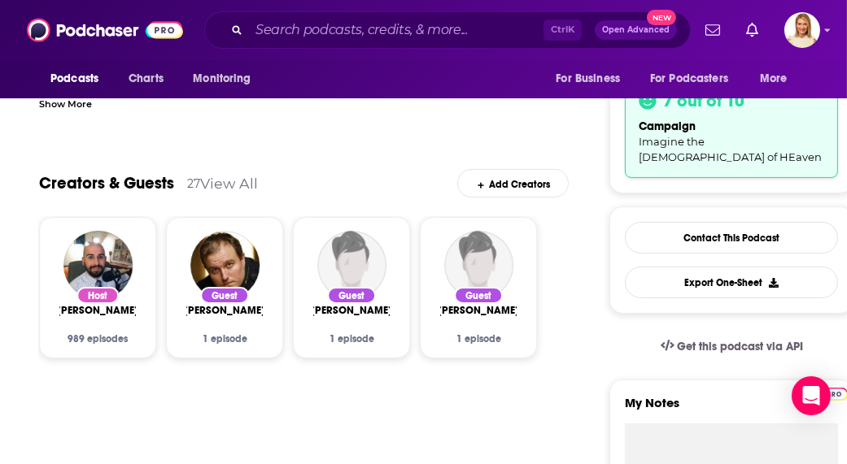 This screenshot has width=847, height=464. Describe the element at coordinates (704, 101) in the screenshot. I see `h3: 7 out of 10` at that location.